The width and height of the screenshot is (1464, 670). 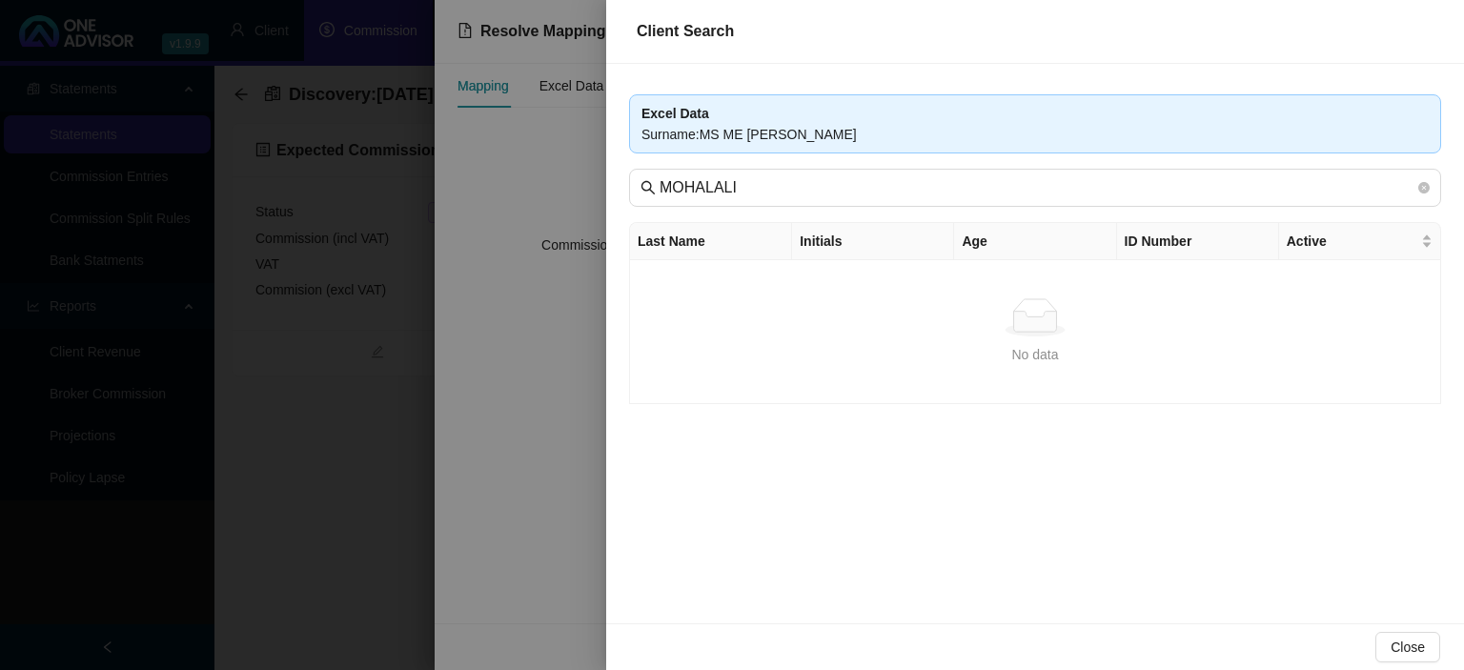 What do you see at coordinates (1035, 355) in the screenshot?
I see `div: No data` at bounding box center [1035, 355].